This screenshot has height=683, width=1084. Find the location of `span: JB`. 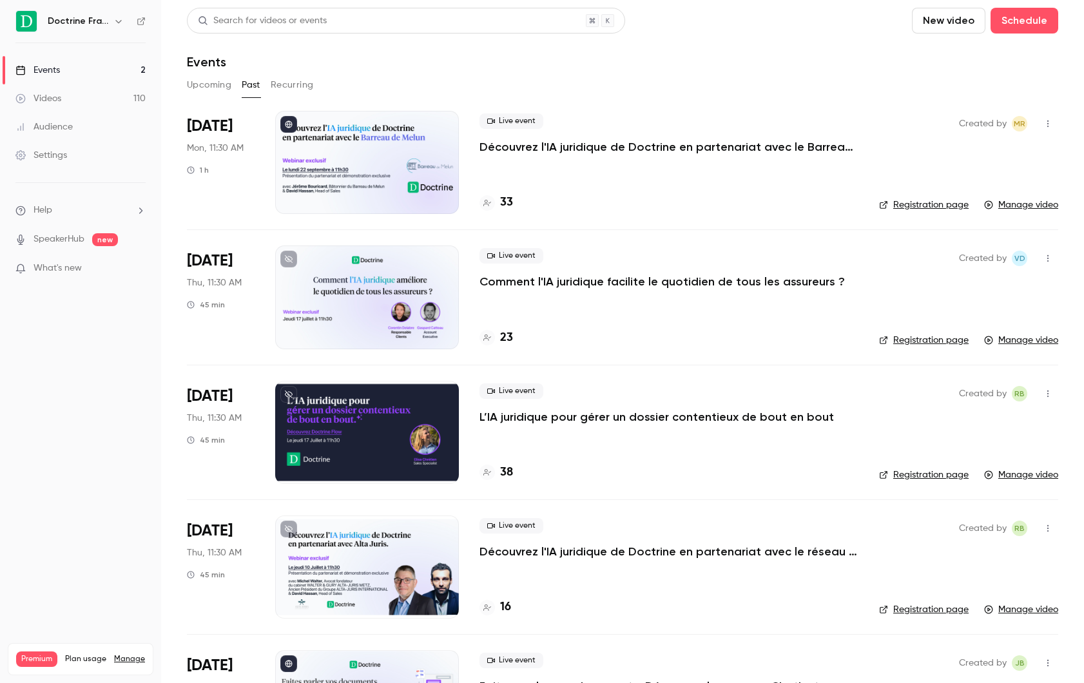

span: JB is located at coordinates (1019, 663).